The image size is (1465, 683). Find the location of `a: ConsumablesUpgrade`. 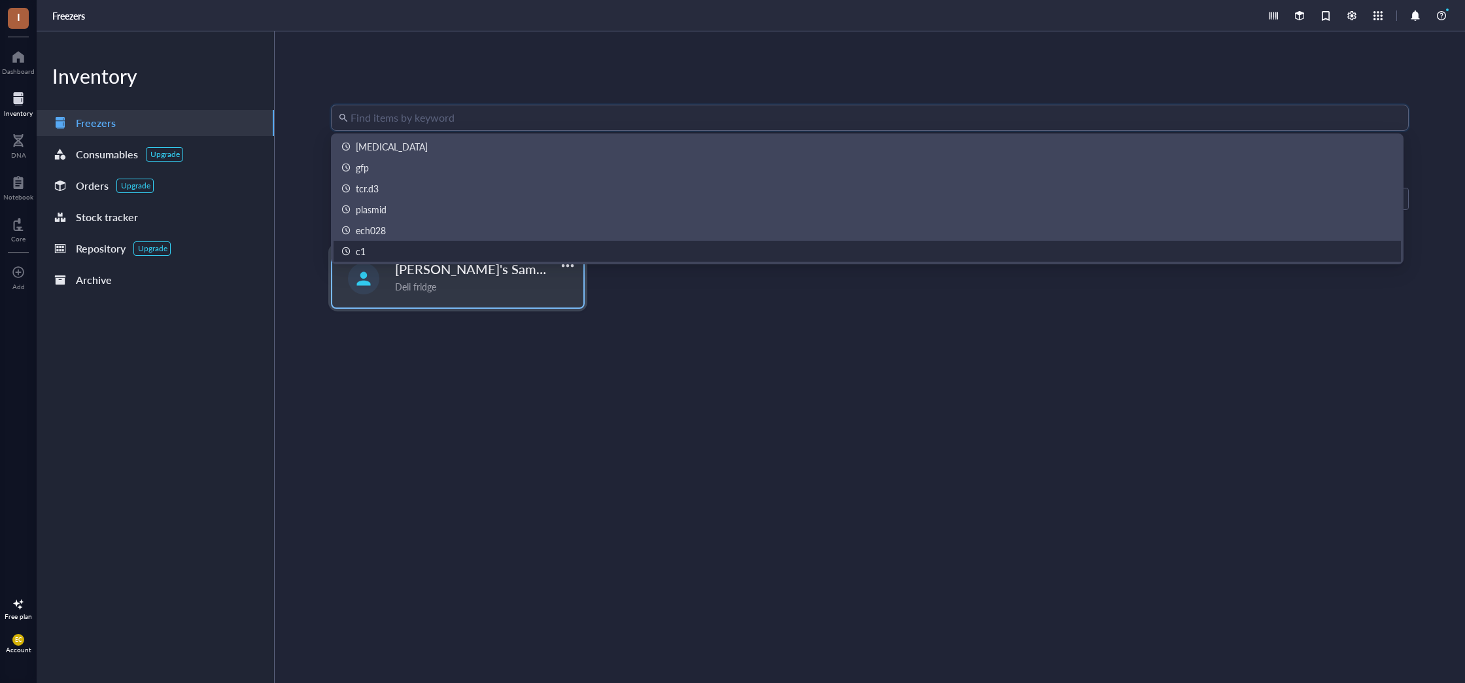

a: ConsumablesUpgrade is located at coordinates (155, 154).